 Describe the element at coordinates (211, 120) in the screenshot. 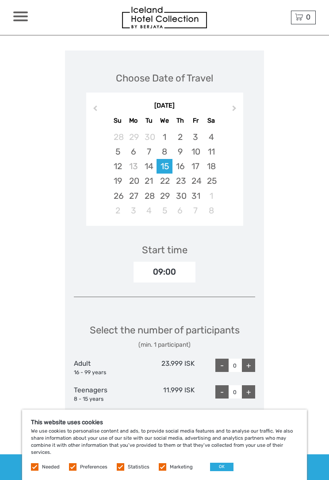

I see `div: Sa` at that location.